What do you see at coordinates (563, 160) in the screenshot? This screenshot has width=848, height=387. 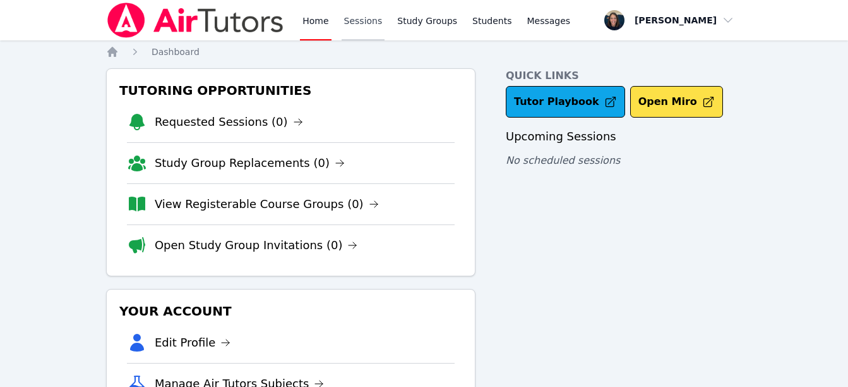 I see `span: No scheduled sessions` at bounding box center [563, 160].